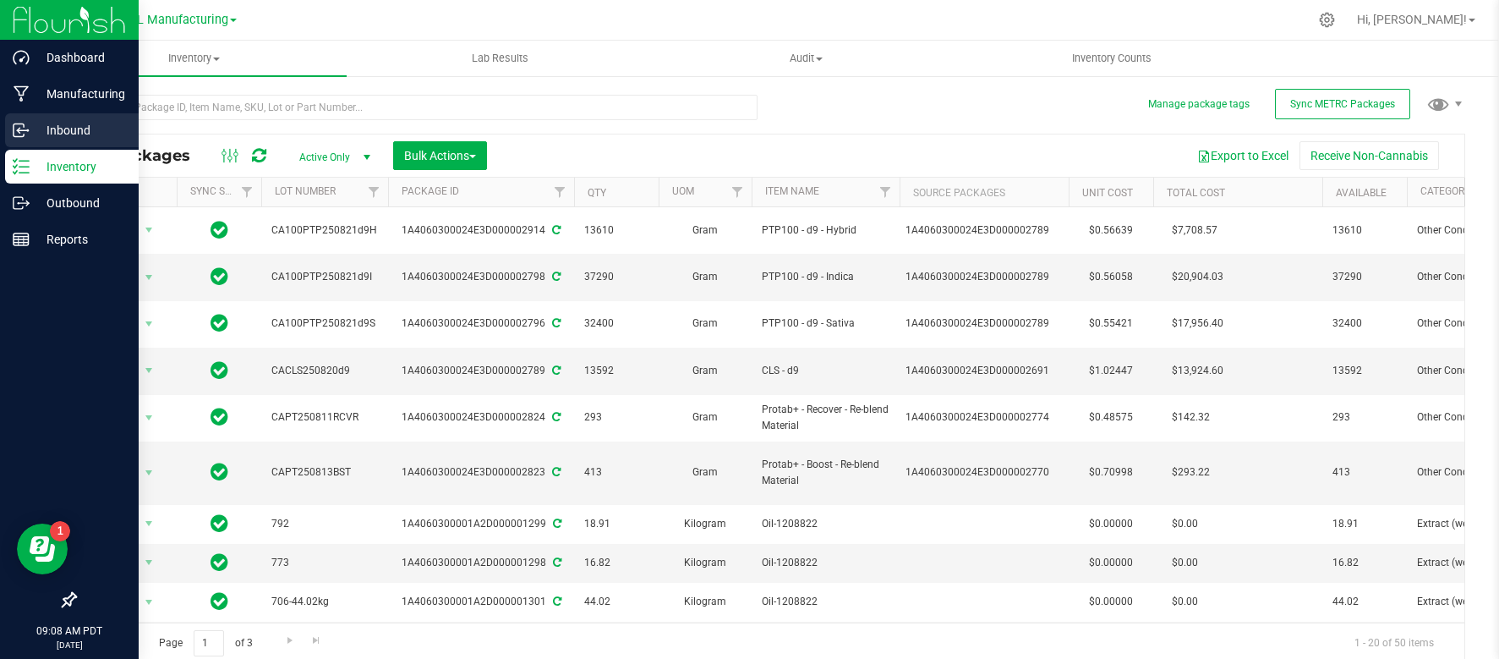  What do you see at coordinates (80, 239) in the screenshot?
I see `p: Reports` at bounding box center [80, 239].